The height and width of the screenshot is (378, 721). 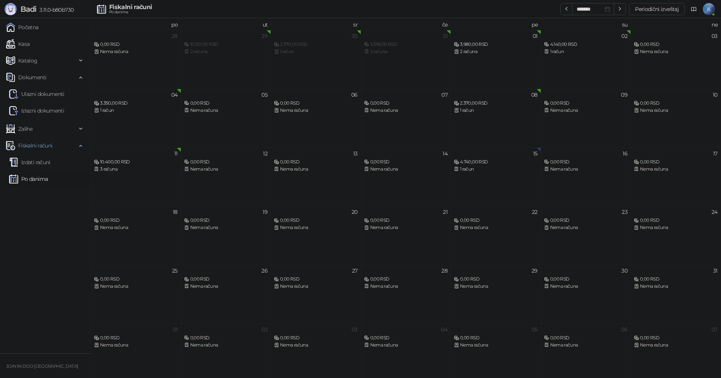 What do you see at coordinates (226, 294) in the screenshot?
I see `td: 2025-08-26` at bounding box center [226, 294].